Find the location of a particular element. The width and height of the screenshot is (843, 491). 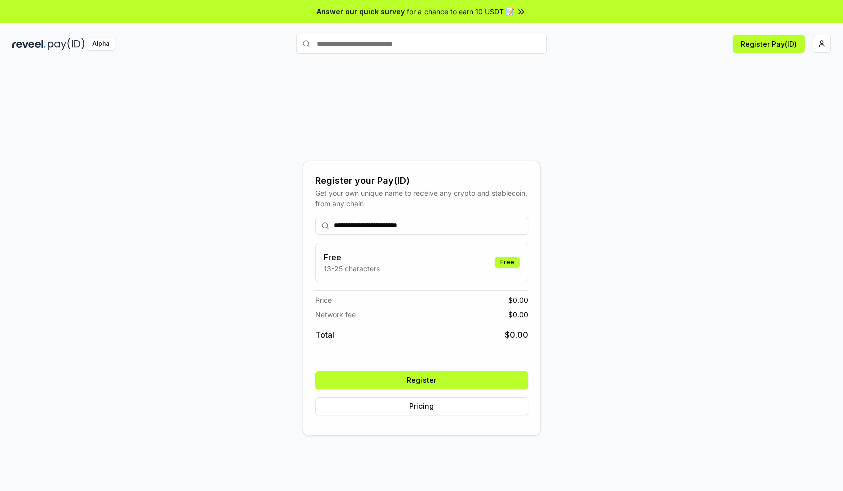

button: Pricing is located at coordinates (422, 407).